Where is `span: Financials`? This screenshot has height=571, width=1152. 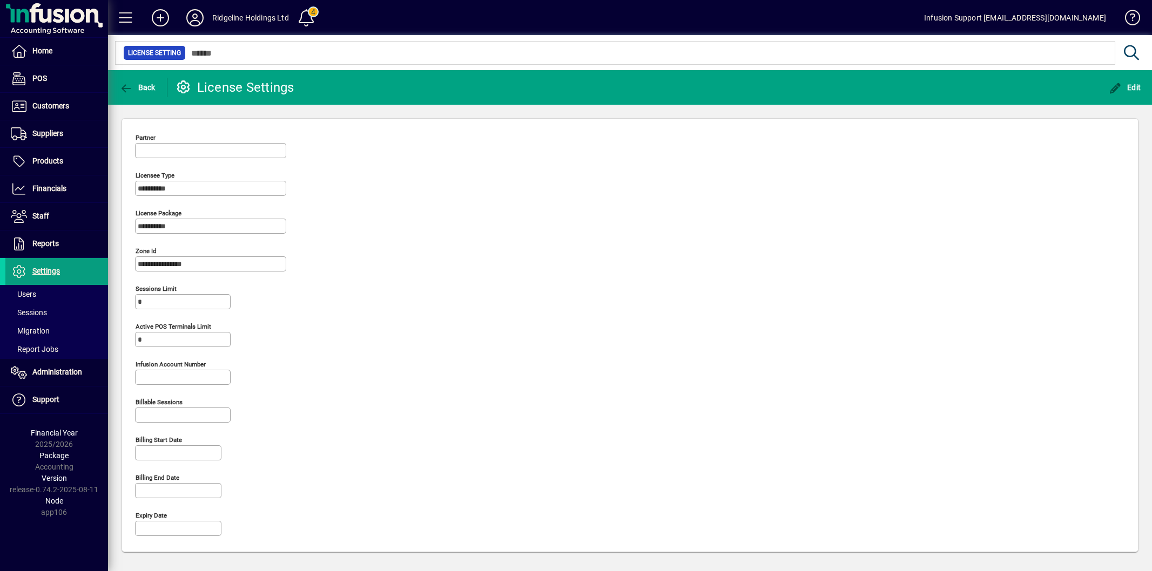 span: Financials is located at coordinates (49, 188).